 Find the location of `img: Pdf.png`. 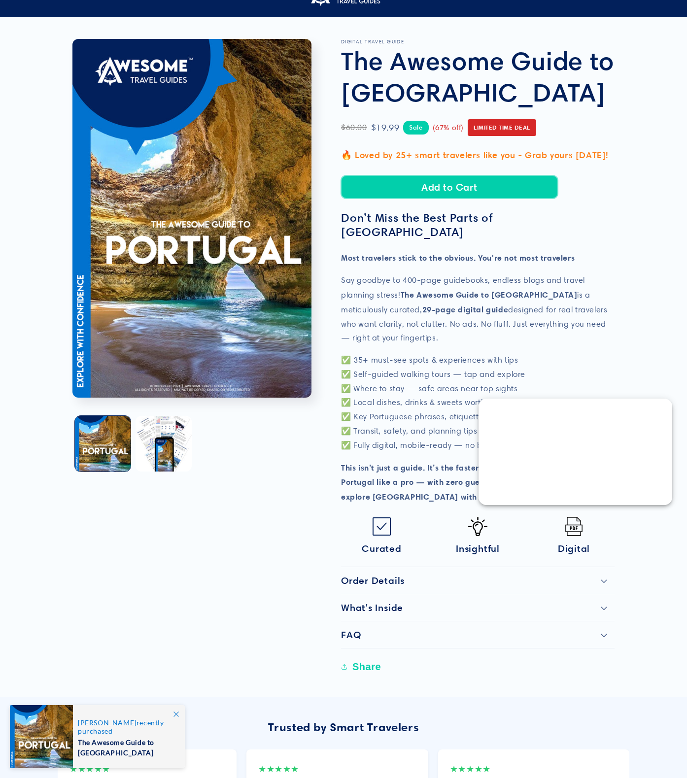

img: Pdf.png is located at coordinates (574, 526).